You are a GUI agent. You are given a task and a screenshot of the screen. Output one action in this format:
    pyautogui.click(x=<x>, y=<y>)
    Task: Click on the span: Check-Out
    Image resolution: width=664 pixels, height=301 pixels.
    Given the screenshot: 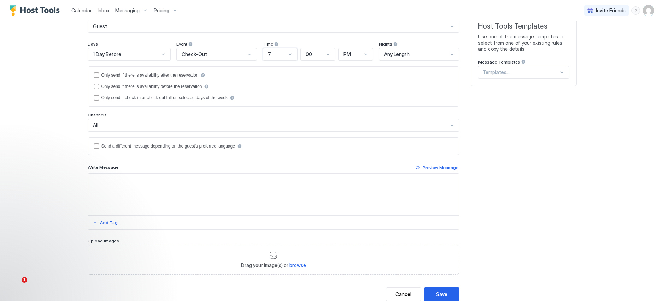 What is the action you would take?
    pyautogui.click(x=194, y=54)
    